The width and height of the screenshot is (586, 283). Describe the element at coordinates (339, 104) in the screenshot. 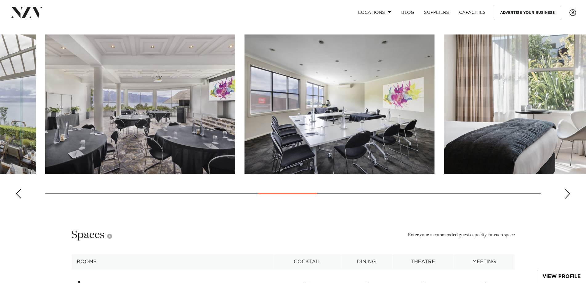

I see `swiper-slide: 11 / 21` at that location.